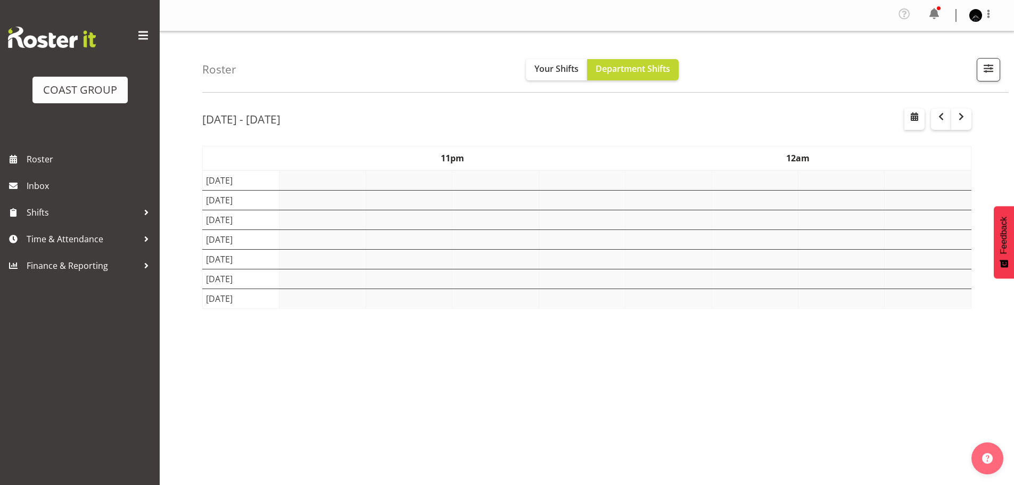 Image resolution: width=1014 pixels, height=485 pixels. Describe the element at coordinates (556, 69) in the screenshot. I see `span: Your Shifts` at that location.